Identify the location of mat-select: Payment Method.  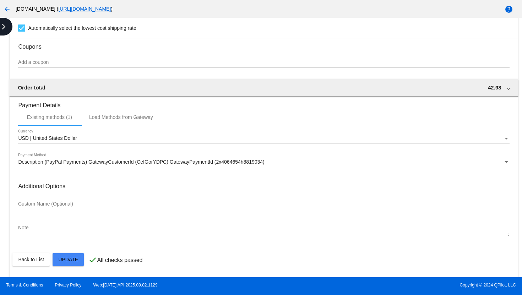
(263, 162).